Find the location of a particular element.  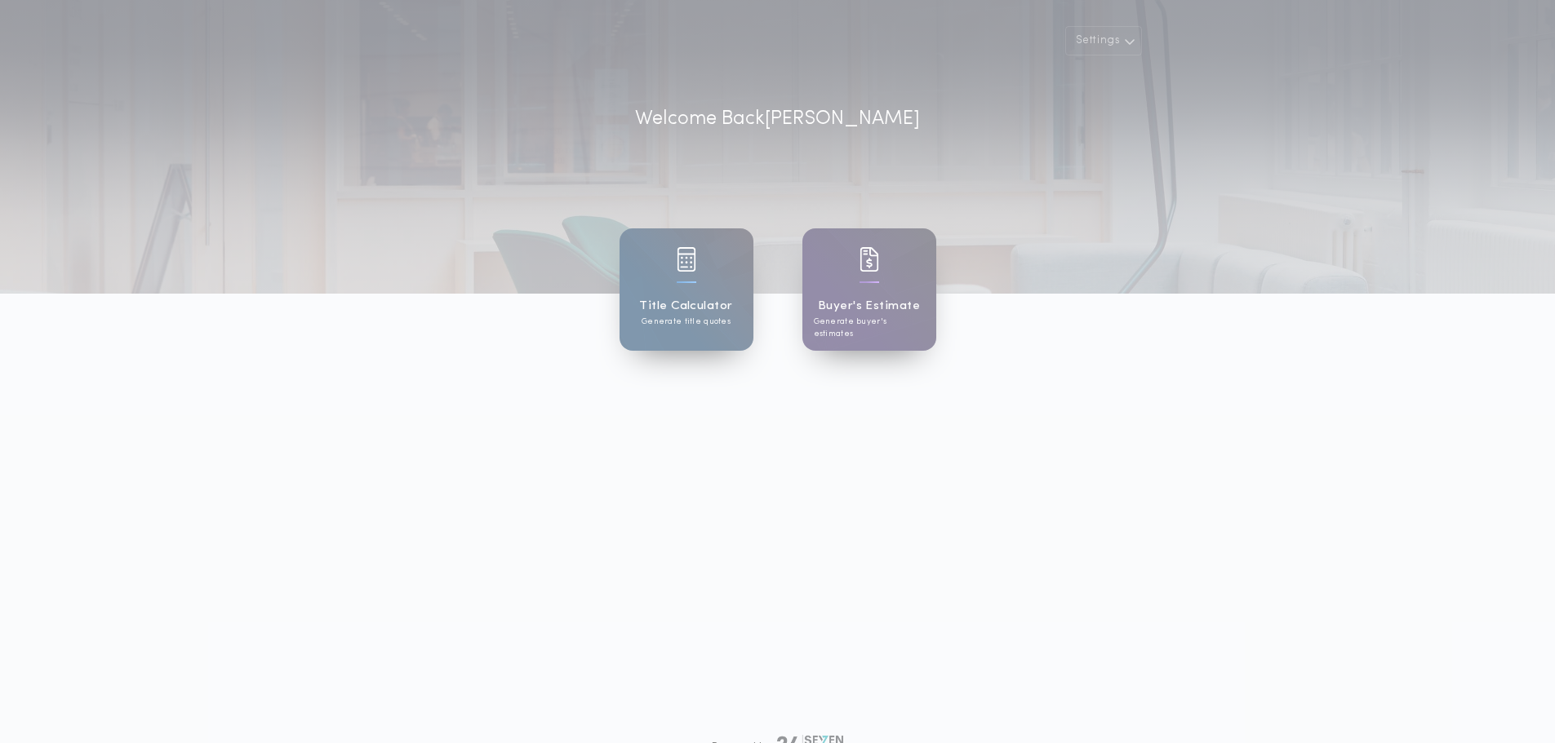

h1: Title Calculator is located at coordinates (685, 306).